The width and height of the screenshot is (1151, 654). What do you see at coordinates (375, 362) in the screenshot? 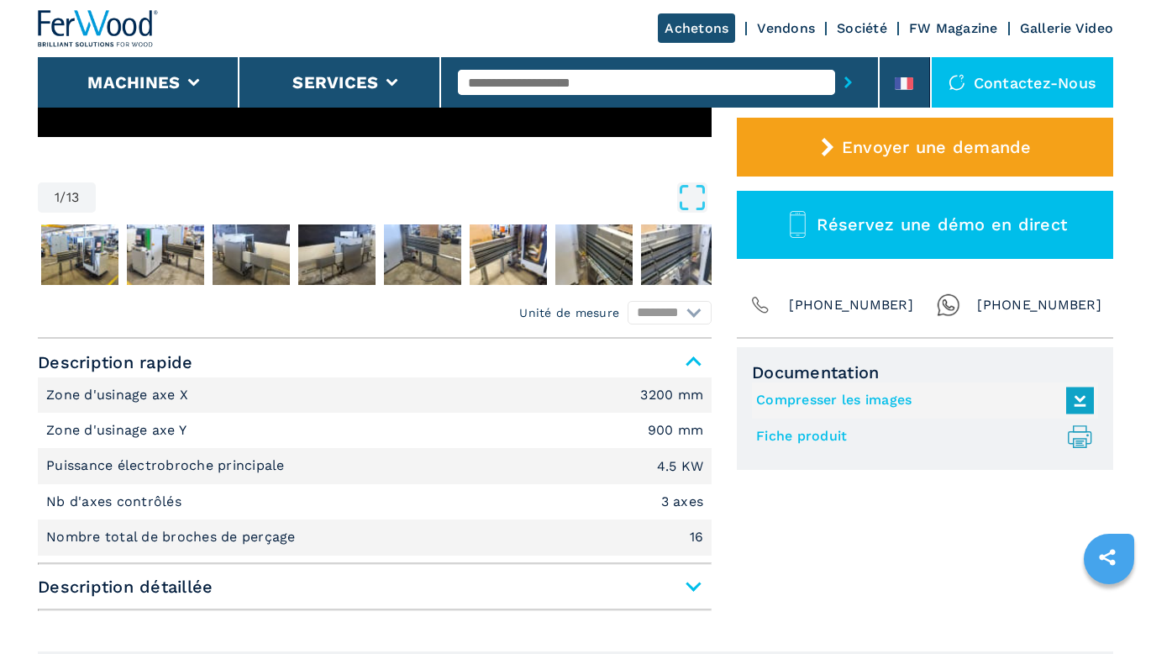
I see `span: Description rapide` at bounding box center [375, 362].